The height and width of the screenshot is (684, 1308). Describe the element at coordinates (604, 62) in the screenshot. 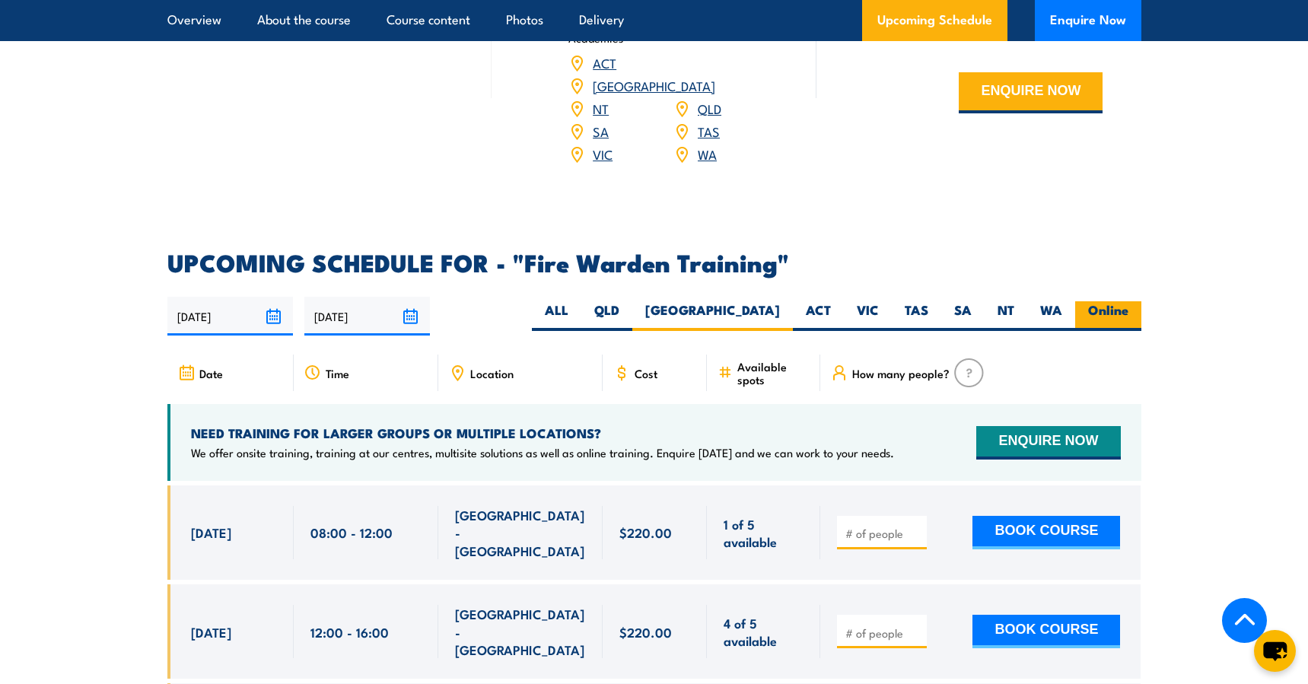

I see `a: ACT` at that location.